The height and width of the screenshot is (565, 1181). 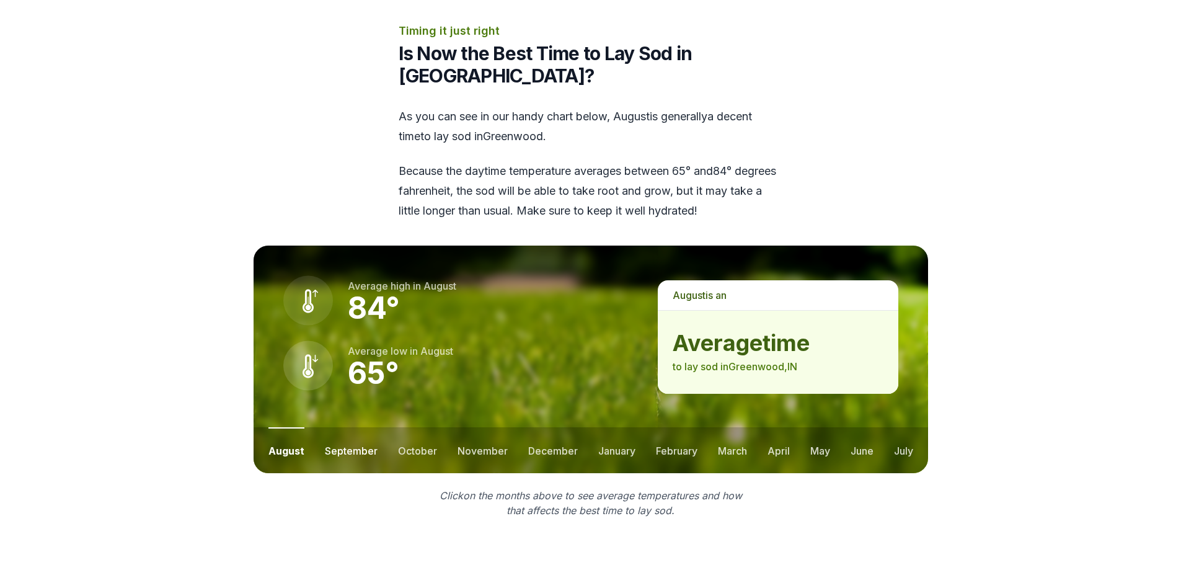 I want to click on button: may, so click(x=820, y=450).